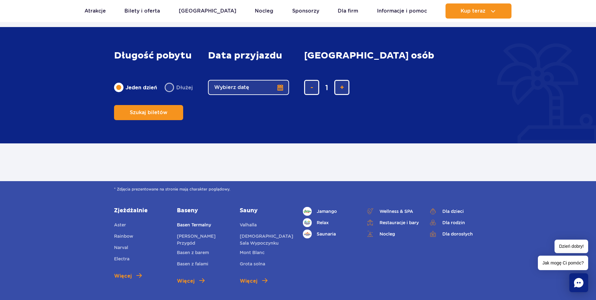  I want to click on span: Valhalla, so click(248, 224).